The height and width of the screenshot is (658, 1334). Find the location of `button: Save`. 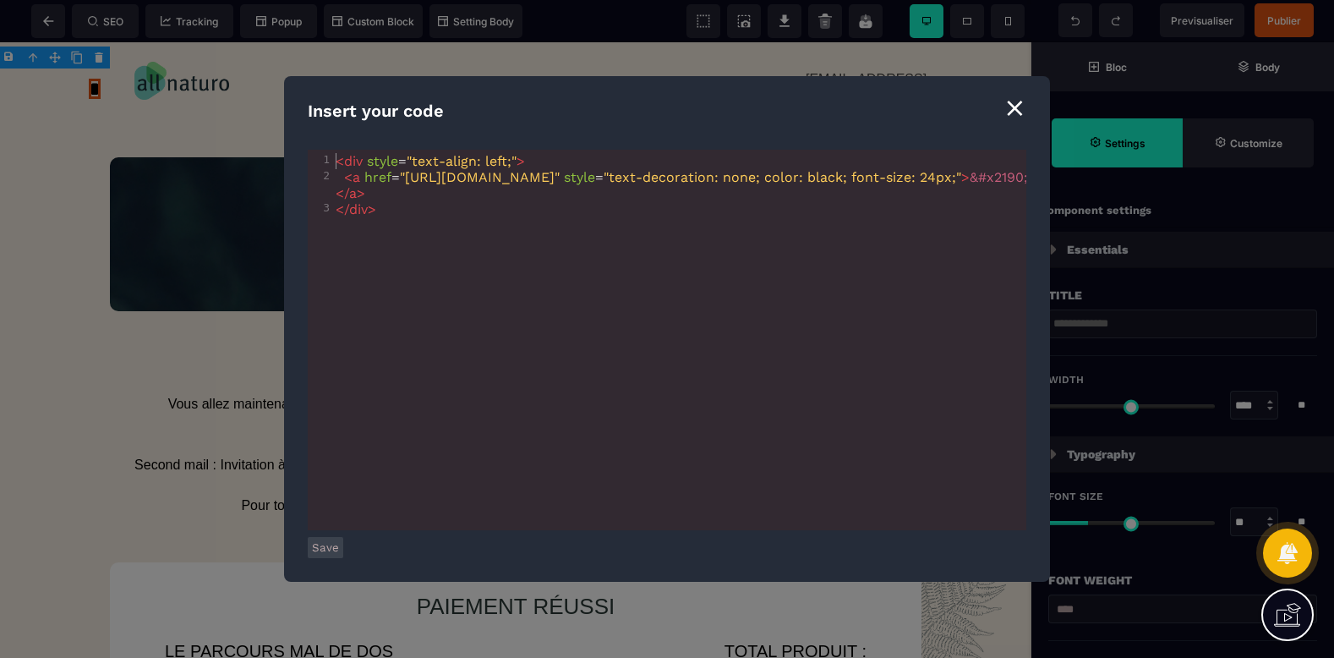

button: Save is located at coordinates (326, 547).